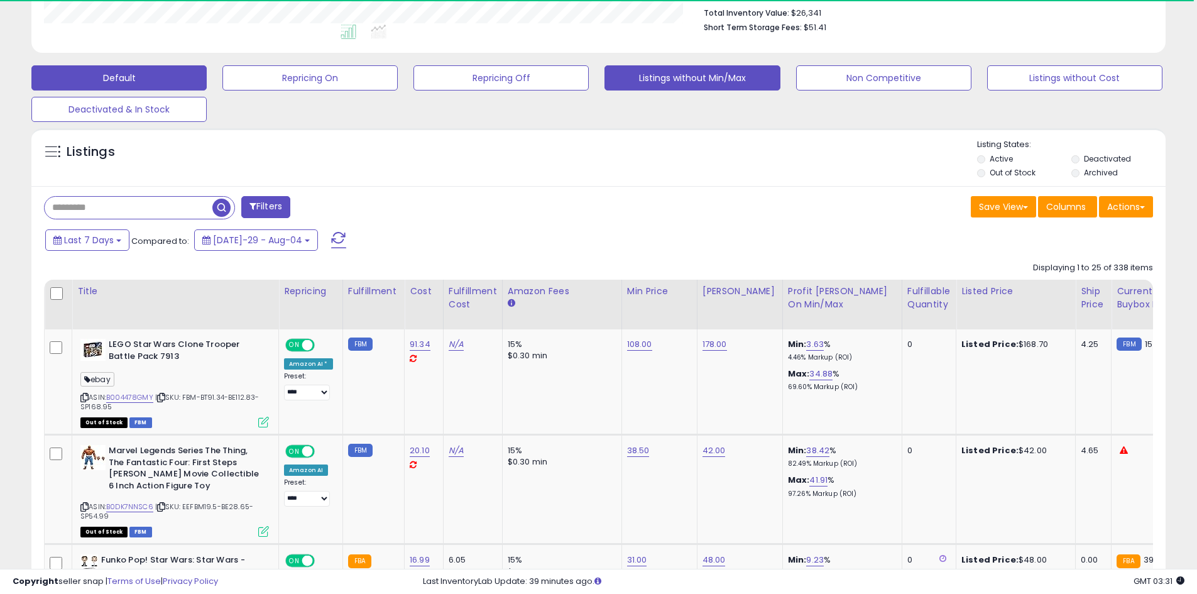  What do you see at coordinates (420, 450) in the screenshot?
I see `a: 20.10` at bounding box center [420, 450].